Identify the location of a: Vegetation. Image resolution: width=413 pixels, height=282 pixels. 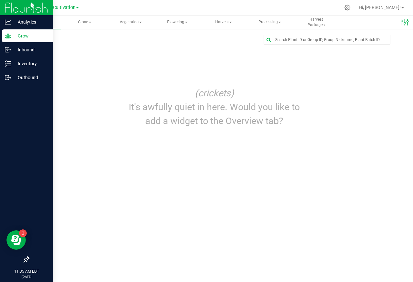
(131, 22).